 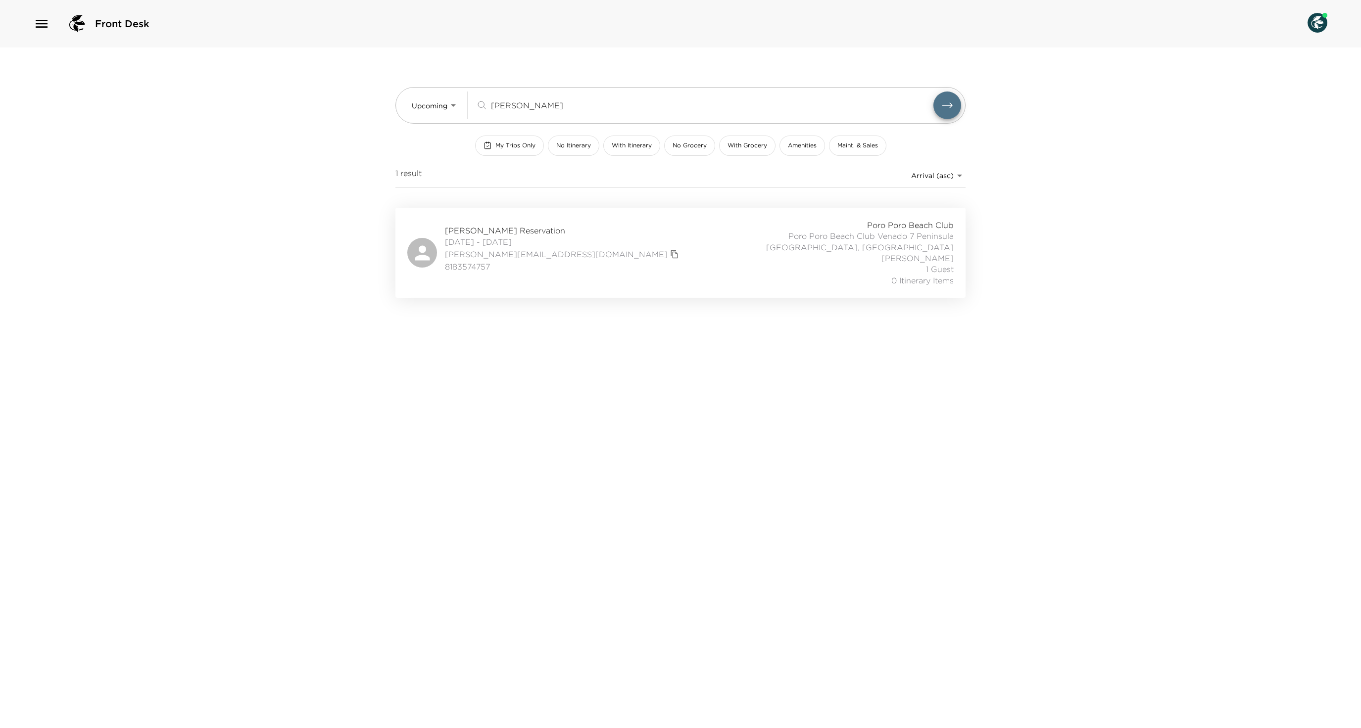 What do you see at coordinates (408, 176) in the screenshot?
I see `span: 1 result` at bounding box center [408, 176].